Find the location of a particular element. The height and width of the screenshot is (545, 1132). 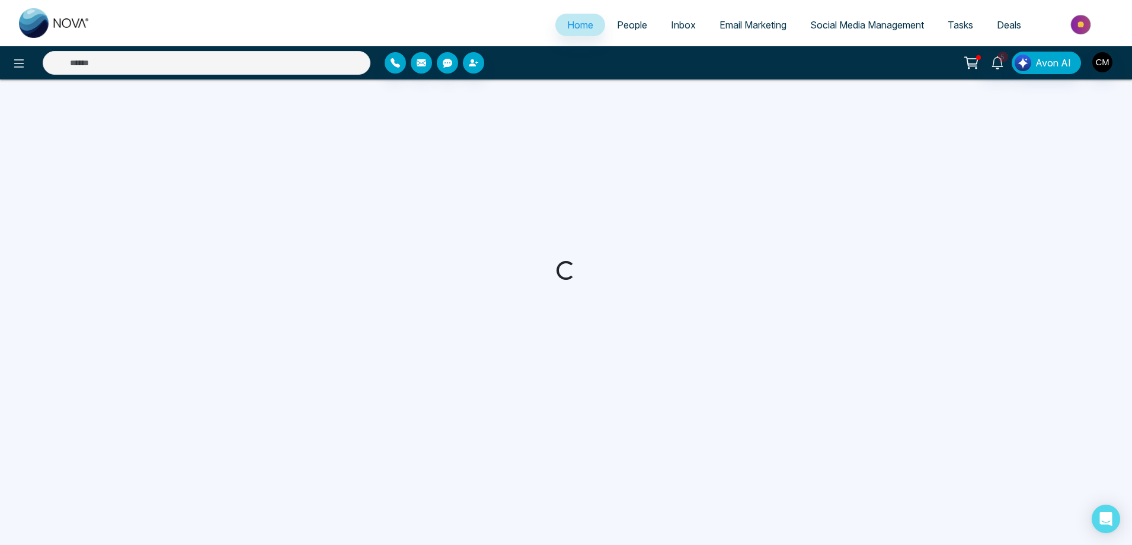

a: Social Media Management is located at coordinates (867, 25).